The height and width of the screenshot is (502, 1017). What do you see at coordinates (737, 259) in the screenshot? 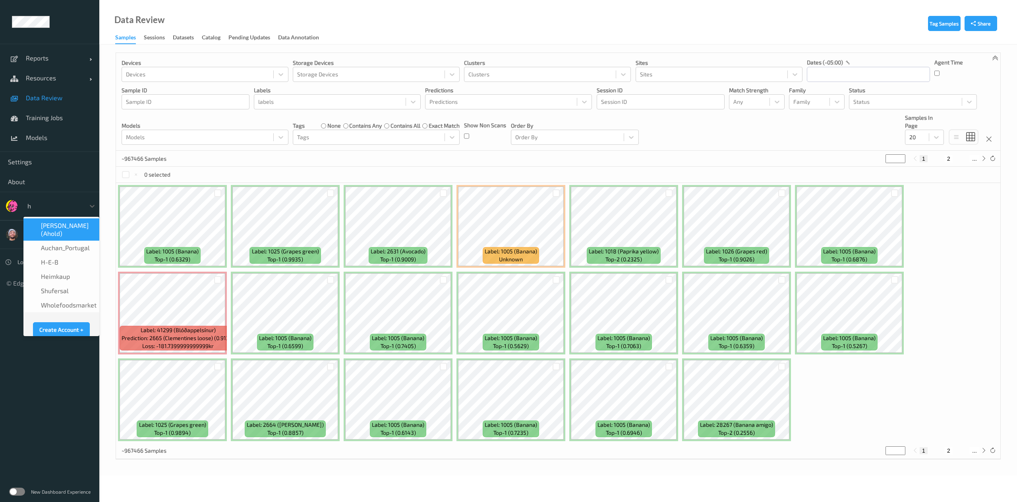
I see `span: top-1 (0.9026)` at bounding box center [737, 259].